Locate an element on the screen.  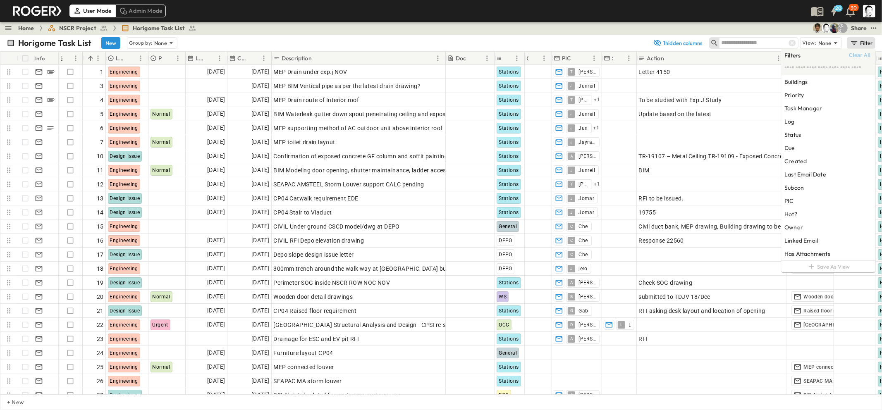
span: RFI Air intake detail for customer service room is located at coordinates (336, 395).